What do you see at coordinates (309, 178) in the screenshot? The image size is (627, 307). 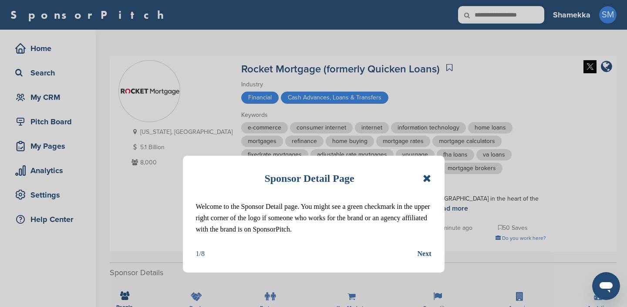 I see `h1: Sponsor Detail Page` at bounding box center [309, 178].